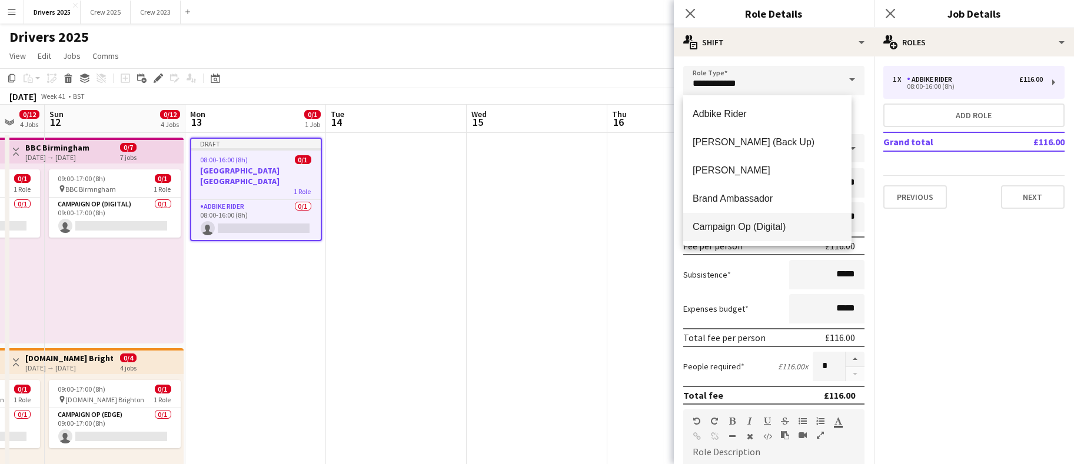  Describe the element at coordinates (838, 421) in the screenshot. I see `button: Text Color` at that location.